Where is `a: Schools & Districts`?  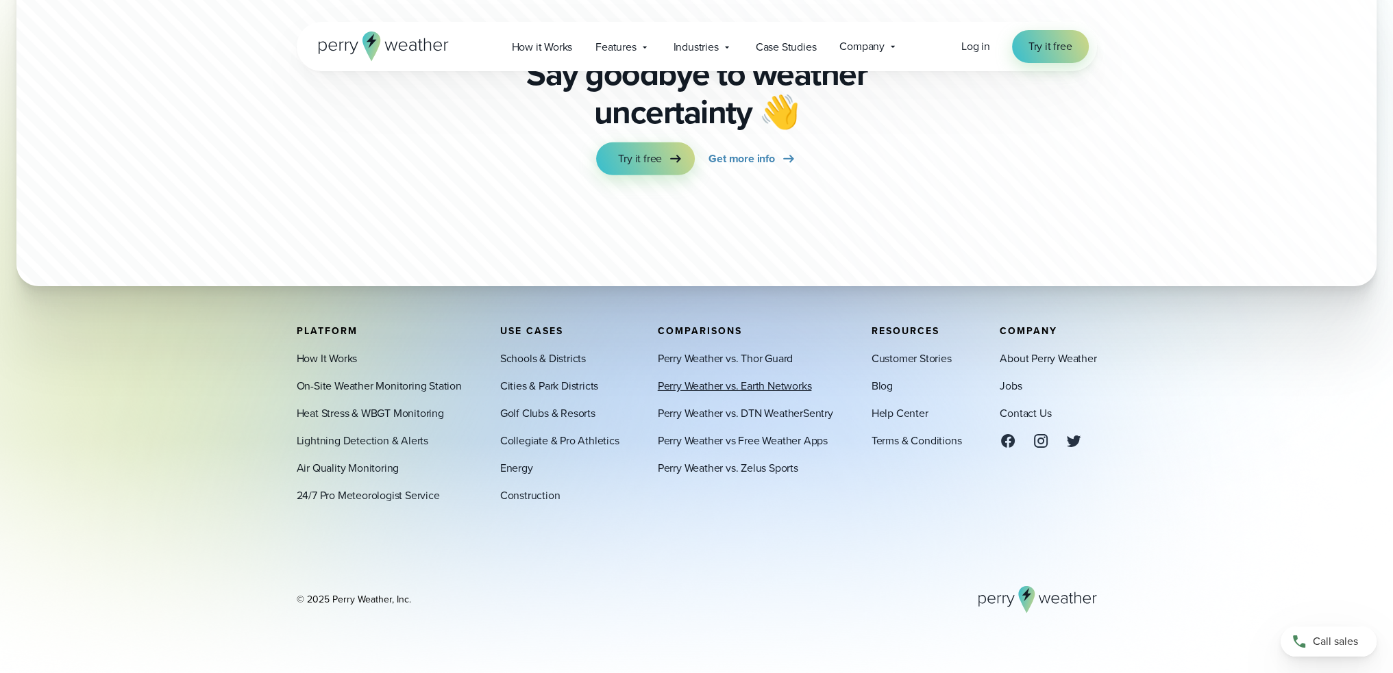 a: Schools & Districts is located at coordinates (543, 358).